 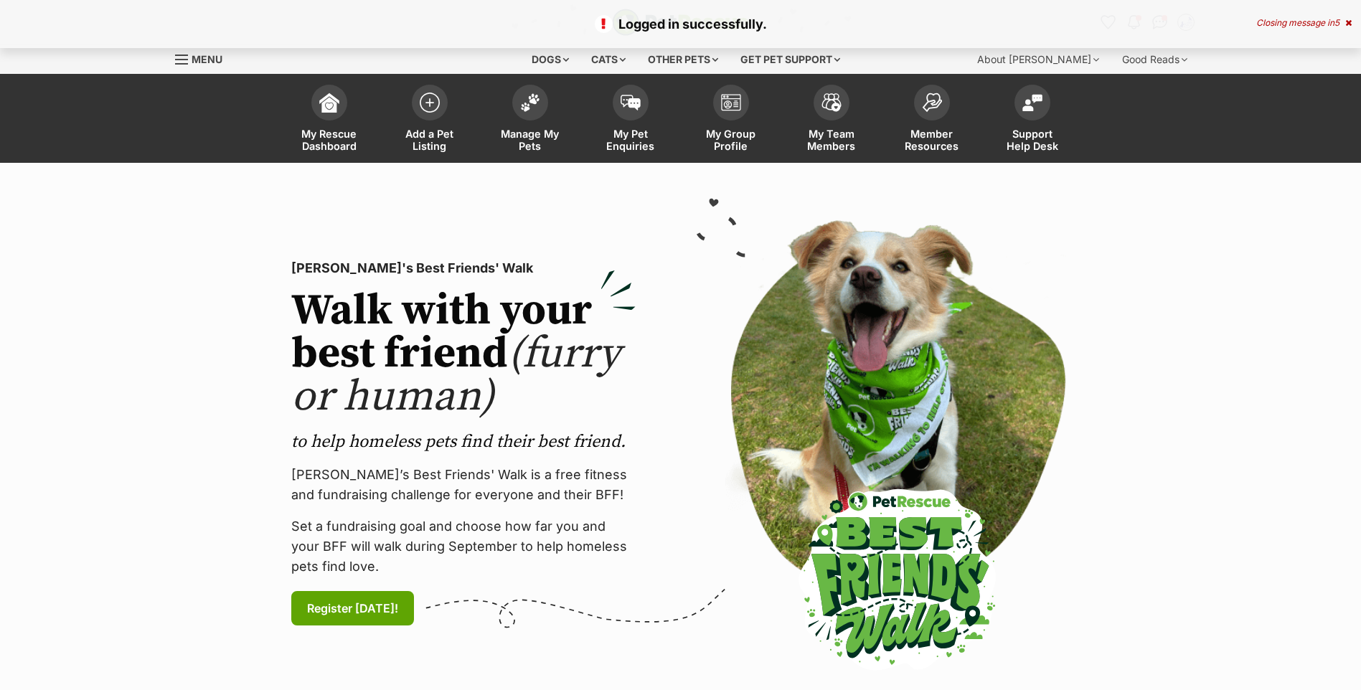 What do you see at coordinates (430, 140) in the screenshot?
I see `span: Add a Pet Listing` at bounding box center [430, 140].